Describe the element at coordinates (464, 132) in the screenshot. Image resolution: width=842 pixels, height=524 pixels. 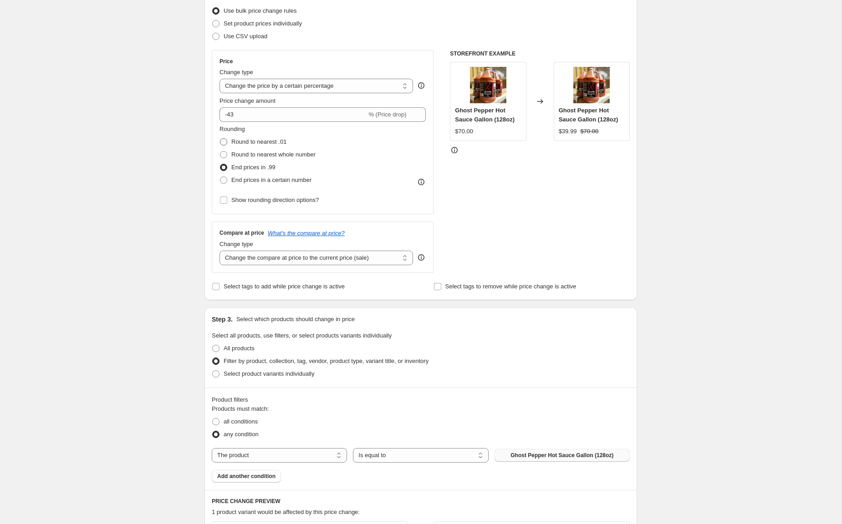
I see `div: $70.00` at that location.